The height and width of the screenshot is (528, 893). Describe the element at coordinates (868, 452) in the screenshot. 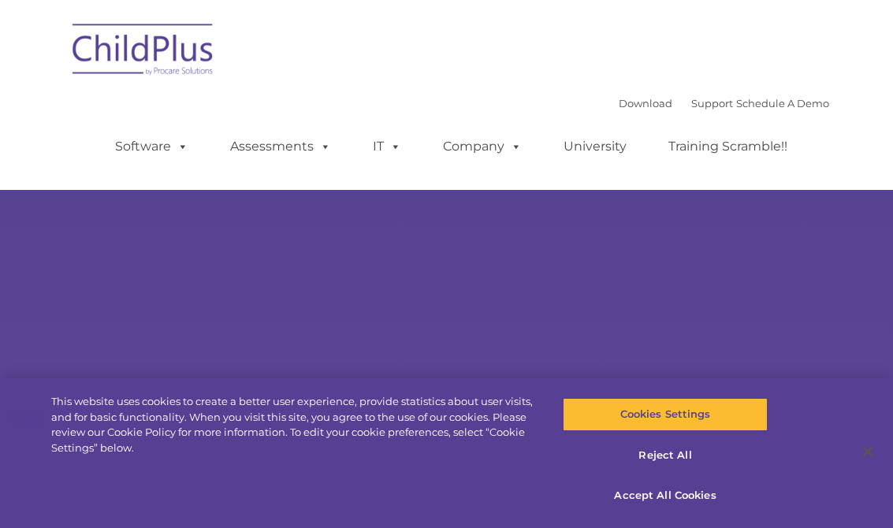

I see `button: Close` at that location.